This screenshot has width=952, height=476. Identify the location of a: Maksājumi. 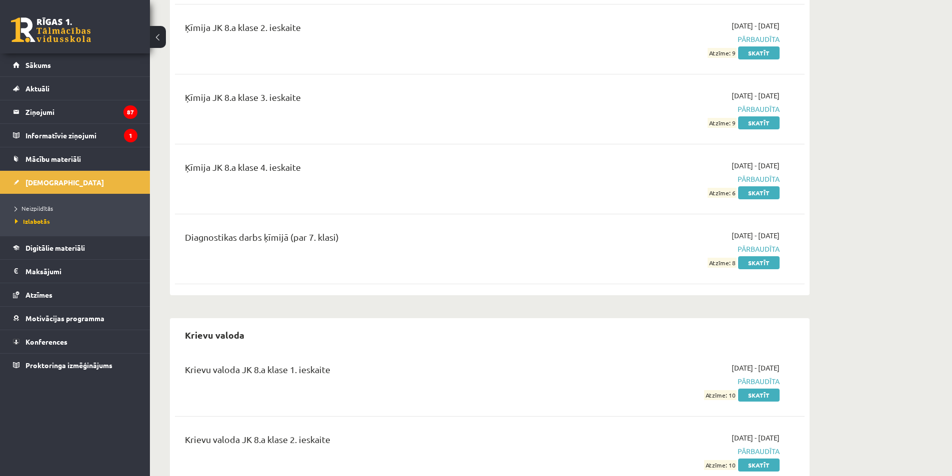
(75, 271).